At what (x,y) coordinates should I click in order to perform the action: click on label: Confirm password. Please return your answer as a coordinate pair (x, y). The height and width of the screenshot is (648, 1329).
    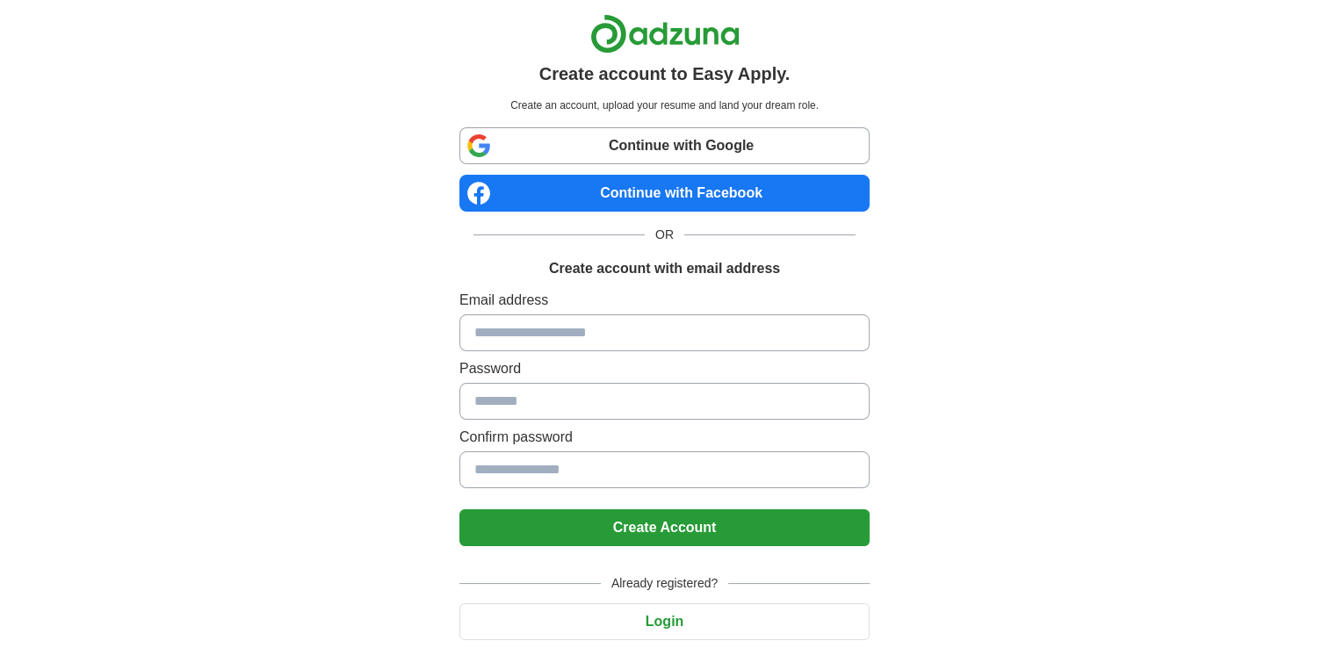
    Looking at the image, I should click on (664, 437).